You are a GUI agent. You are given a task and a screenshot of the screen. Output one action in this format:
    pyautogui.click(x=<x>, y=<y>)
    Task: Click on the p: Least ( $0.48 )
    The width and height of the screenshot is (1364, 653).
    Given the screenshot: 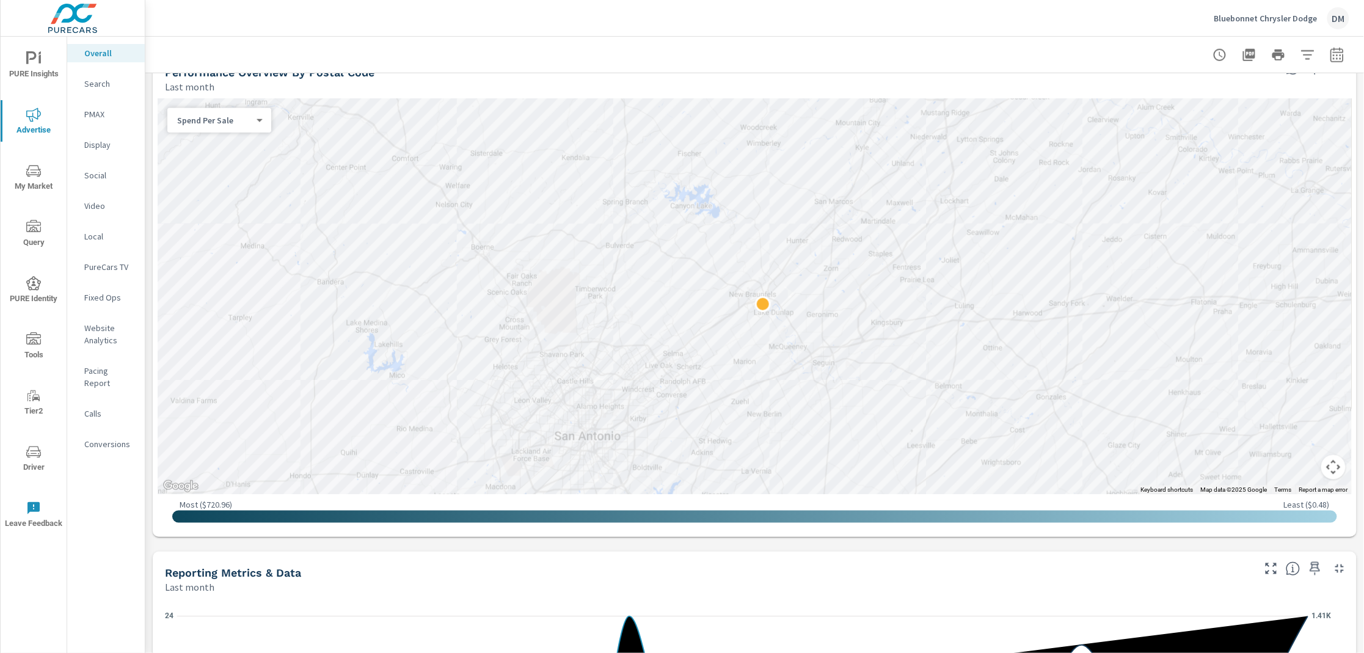 What is the action you would take?
    pyautogui.click(x=1307, y=505)
    